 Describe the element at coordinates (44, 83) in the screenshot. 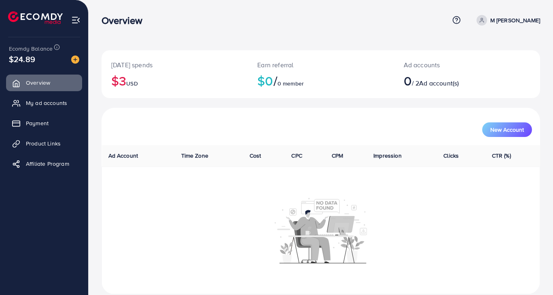

I see `a: Overview` at that location.